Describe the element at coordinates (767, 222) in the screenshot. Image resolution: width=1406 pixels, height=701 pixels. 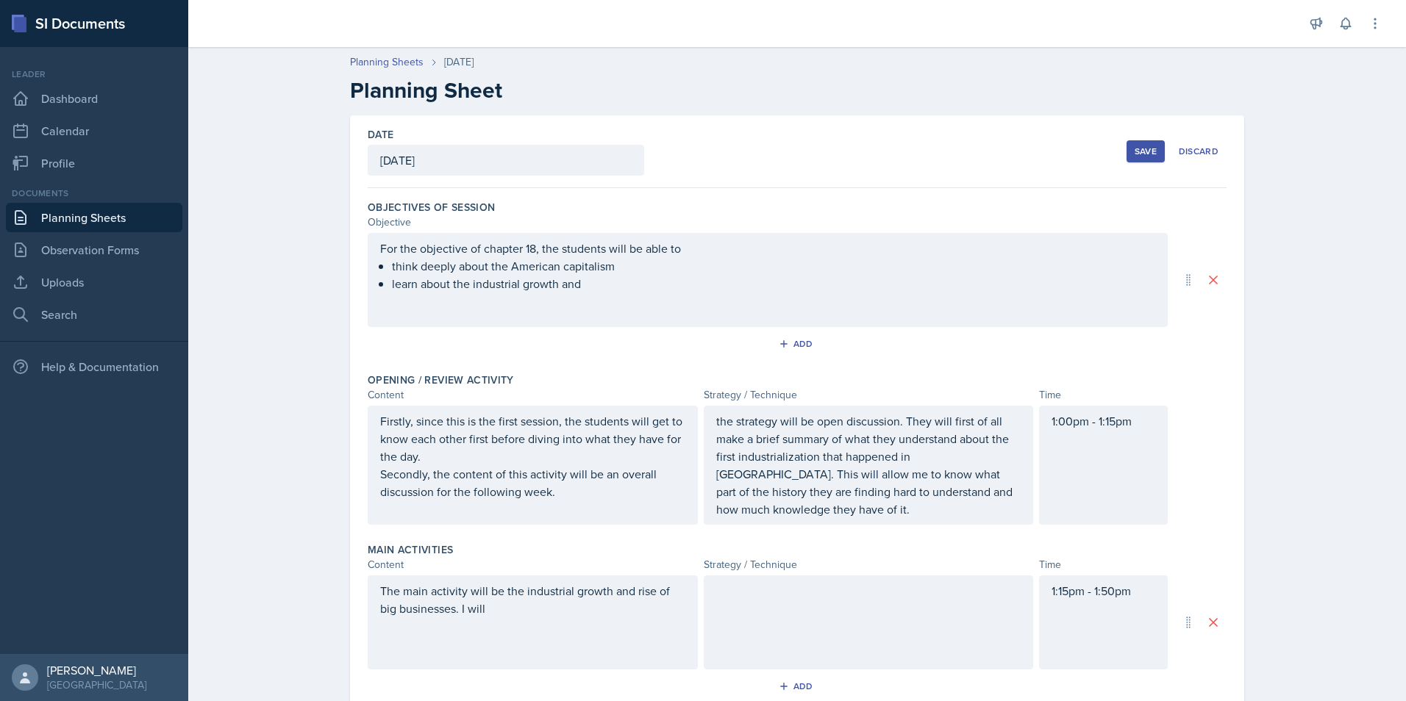
I see `div: Objective` at that location.